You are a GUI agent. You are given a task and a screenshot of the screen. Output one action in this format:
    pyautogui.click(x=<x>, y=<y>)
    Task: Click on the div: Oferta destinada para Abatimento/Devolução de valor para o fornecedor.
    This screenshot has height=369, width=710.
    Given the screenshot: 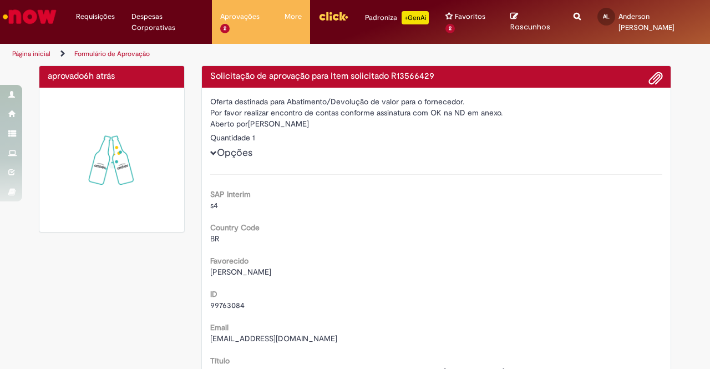 What is the action you would take?
    pyautogui.click(x=437, y=102)
    